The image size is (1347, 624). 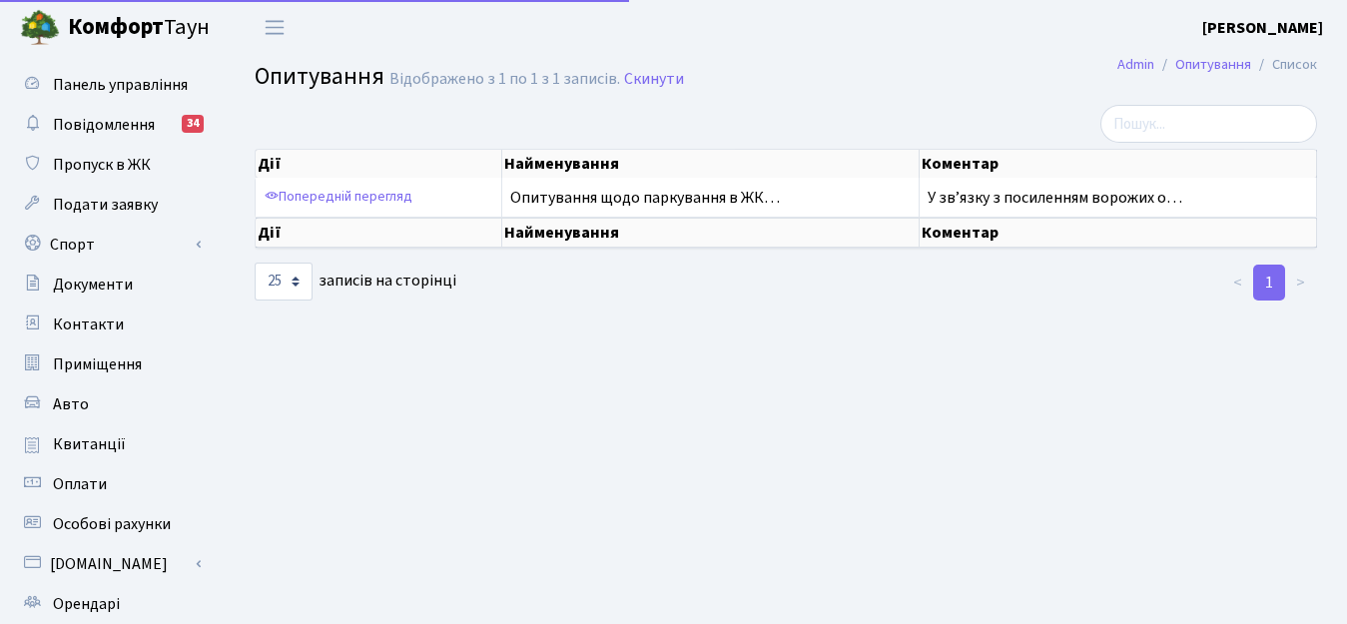 I want to click on span: Панель управління, so click(x=120, y=85).